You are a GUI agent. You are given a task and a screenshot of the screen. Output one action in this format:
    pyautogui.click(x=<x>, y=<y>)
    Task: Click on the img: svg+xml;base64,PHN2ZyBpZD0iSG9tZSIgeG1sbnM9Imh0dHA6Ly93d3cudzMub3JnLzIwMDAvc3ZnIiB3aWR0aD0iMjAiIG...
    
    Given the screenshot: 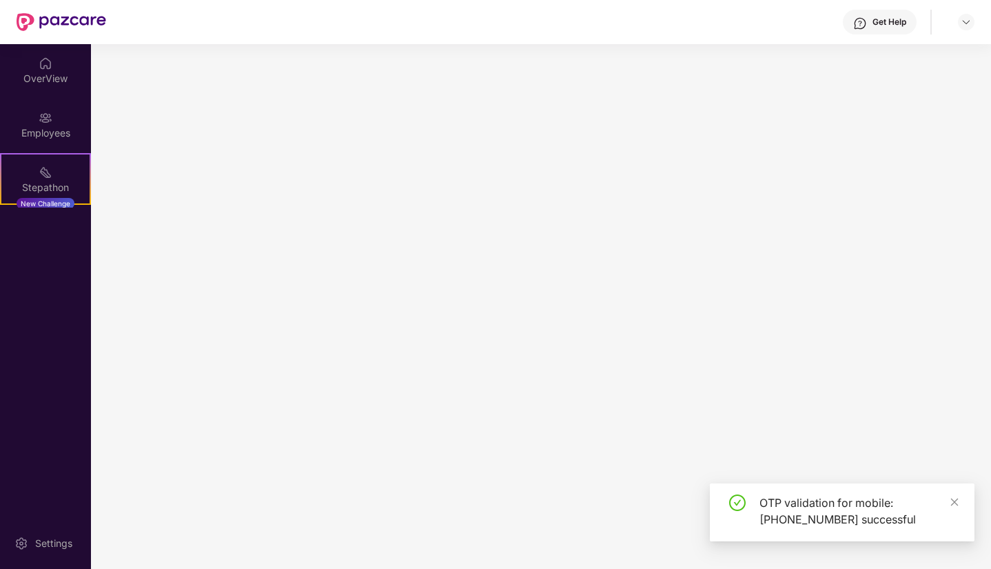 What is the action you would take?
    pyautogui.click(x=45, y=63)
    